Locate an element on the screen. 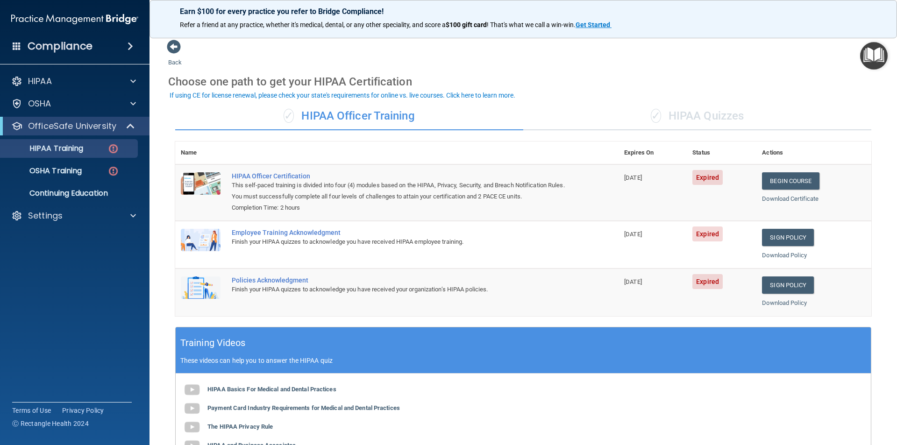  div: This self-paced training is divided into four (4) modules based on the HIPAA, Privacy, Security, ... is located at coordinates (402, 191).